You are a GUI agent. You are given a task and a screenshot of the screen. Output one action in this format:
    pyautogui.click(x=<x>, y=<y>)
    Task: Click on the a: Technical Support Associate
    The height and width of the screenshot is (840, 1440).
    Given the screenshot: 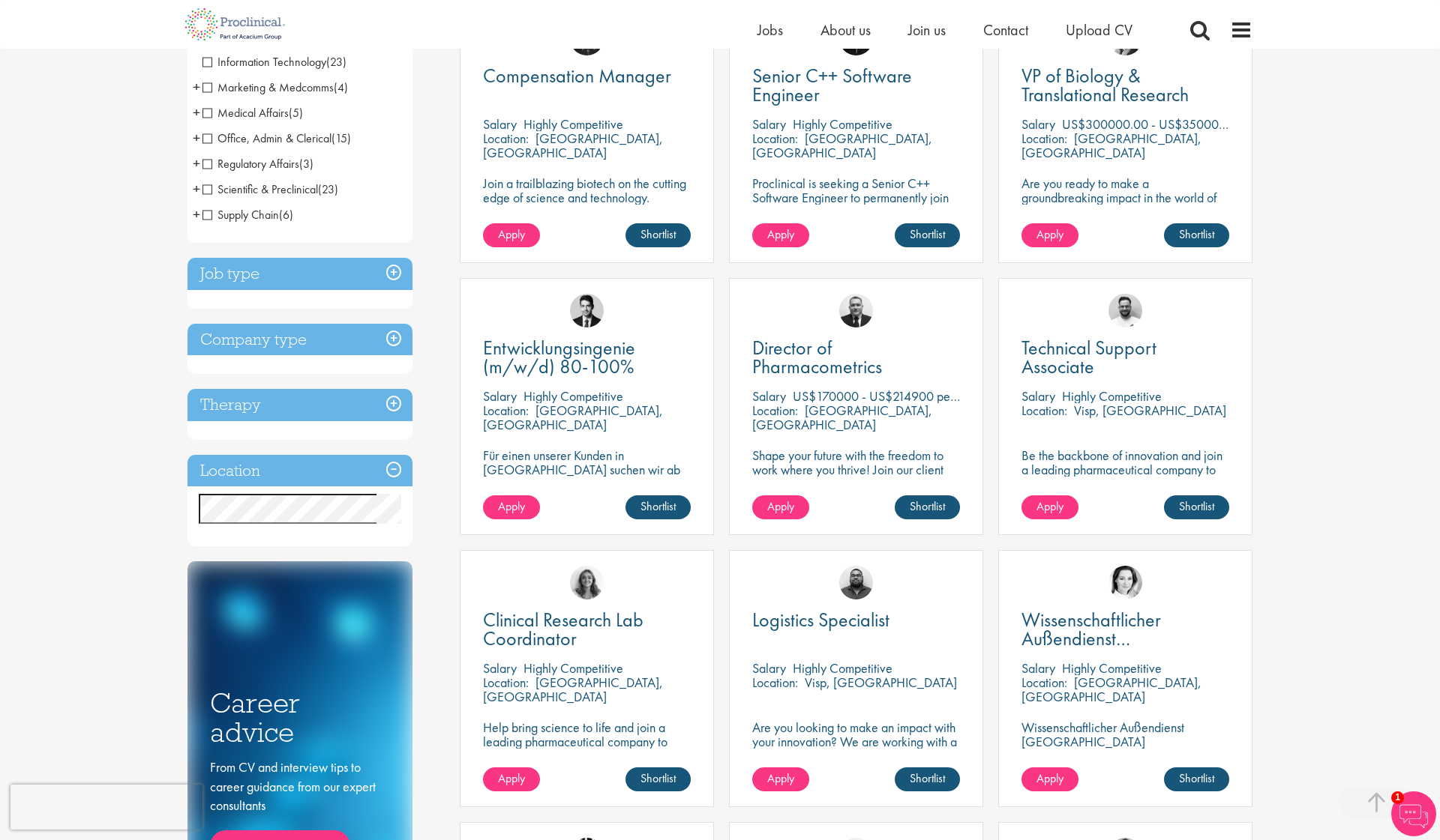 What is the action you would take?
    pyautogui.click(x=1125, y=357)
    